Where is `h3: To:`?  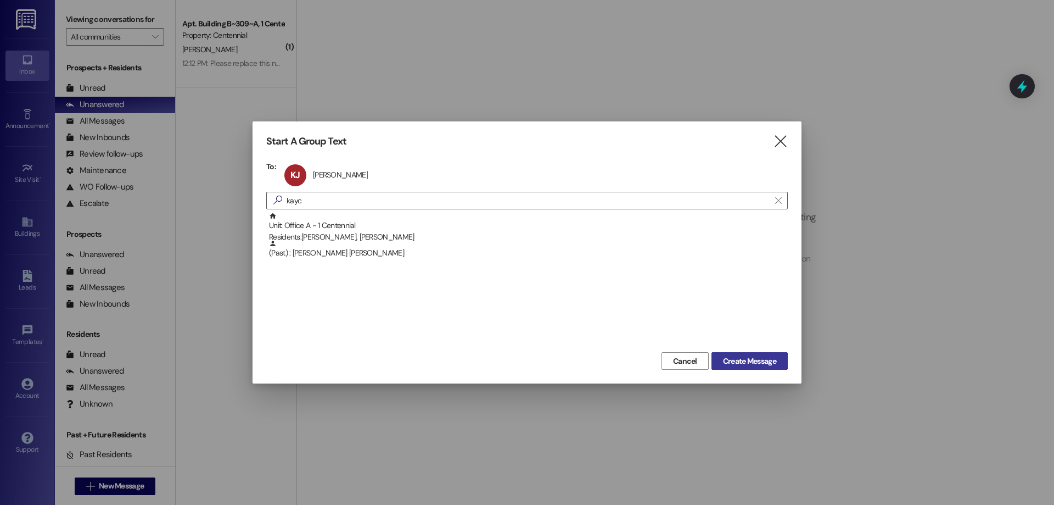 h3: To: is located at coordinates (271, 166).